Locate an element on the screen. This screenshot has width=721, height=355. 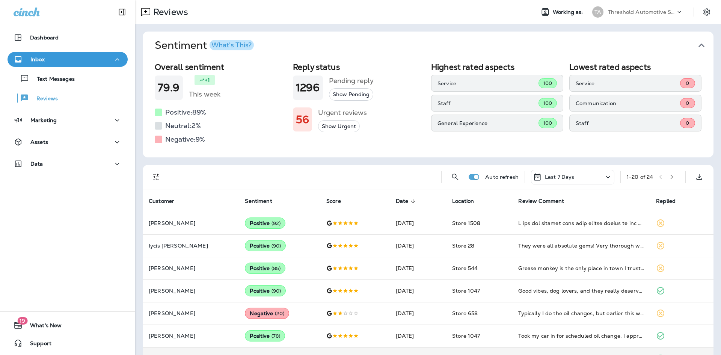
button: Collapse Sidebar is located at coordinates (122, 12).